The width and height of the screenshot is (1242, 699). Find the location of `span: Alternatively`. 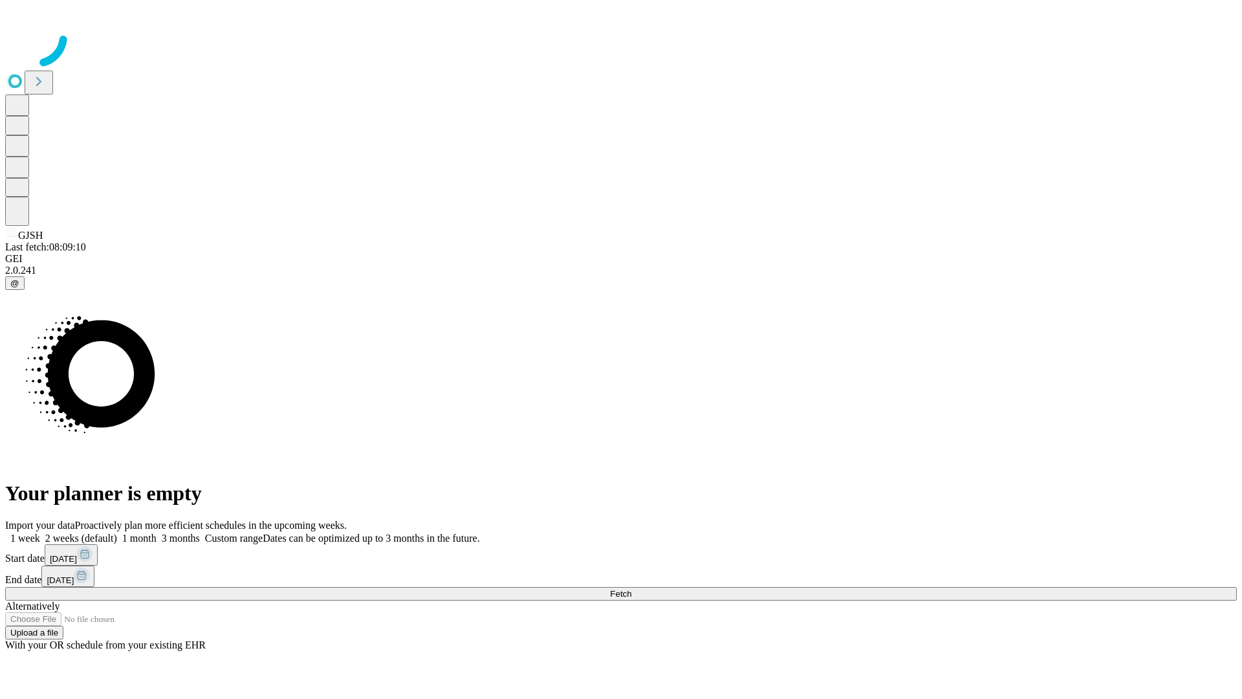

span: Alternatively is located at coordinates (32, 606).